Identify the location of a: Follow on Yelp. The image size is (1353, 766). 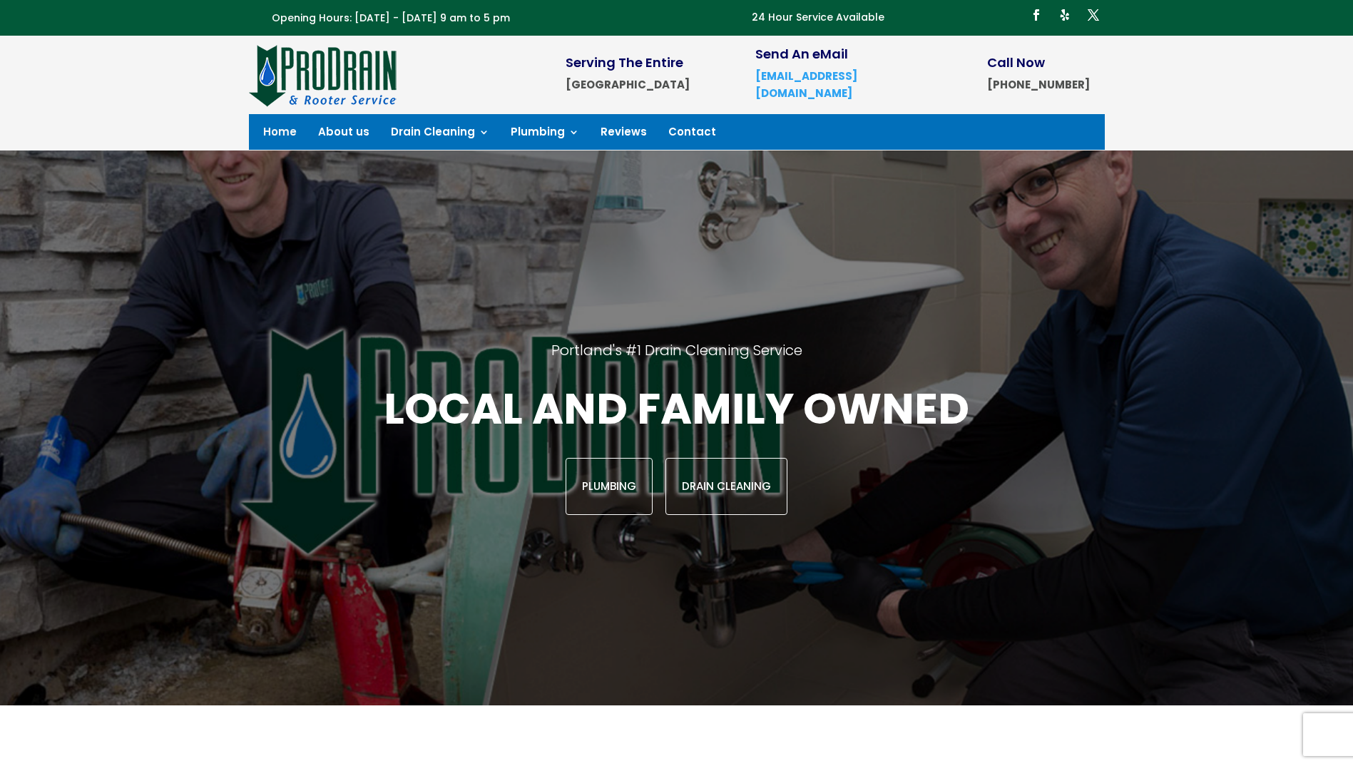
(1065, 15).